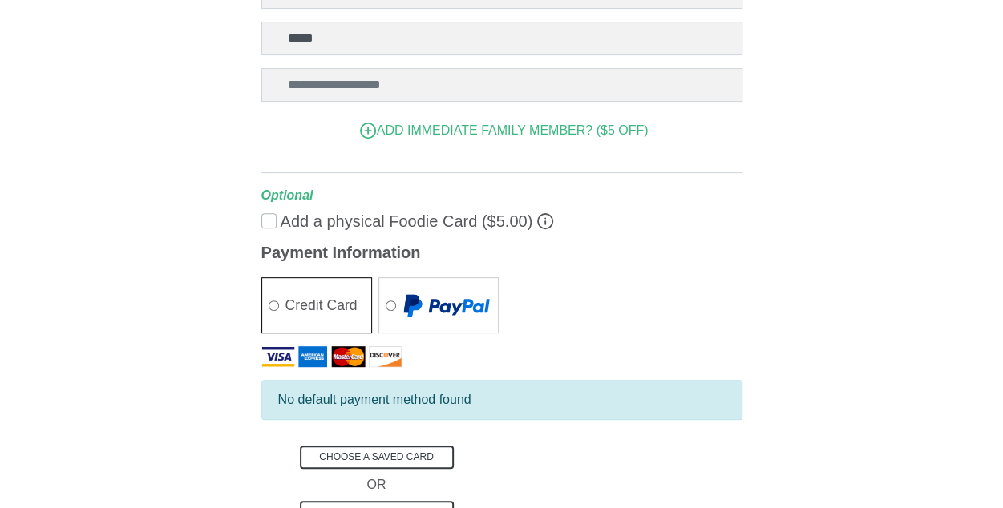  What do you see at coordinates (502, 400) in the screenshot?
I see `div: No default payment method found` at bounding box center [502, 400].